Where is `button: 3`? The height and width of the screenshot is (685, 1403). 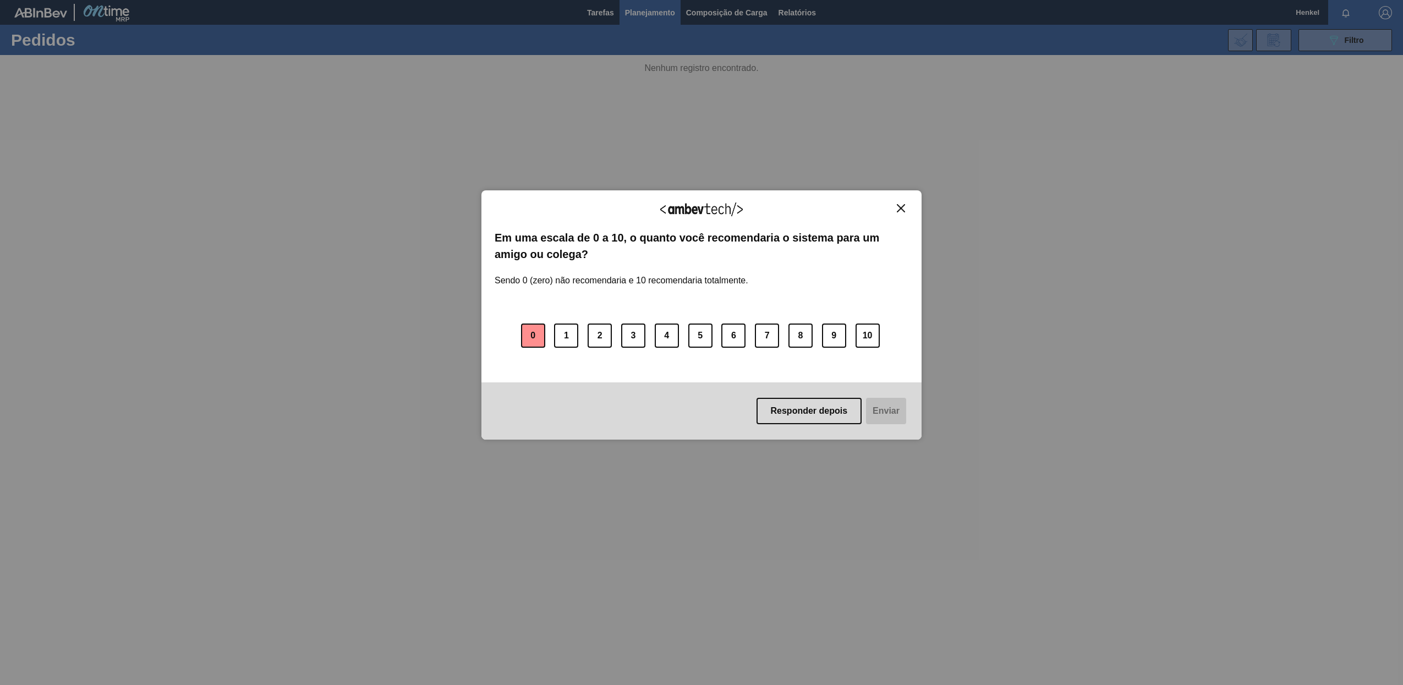 button: 3 is located at coordinates (633, 336).